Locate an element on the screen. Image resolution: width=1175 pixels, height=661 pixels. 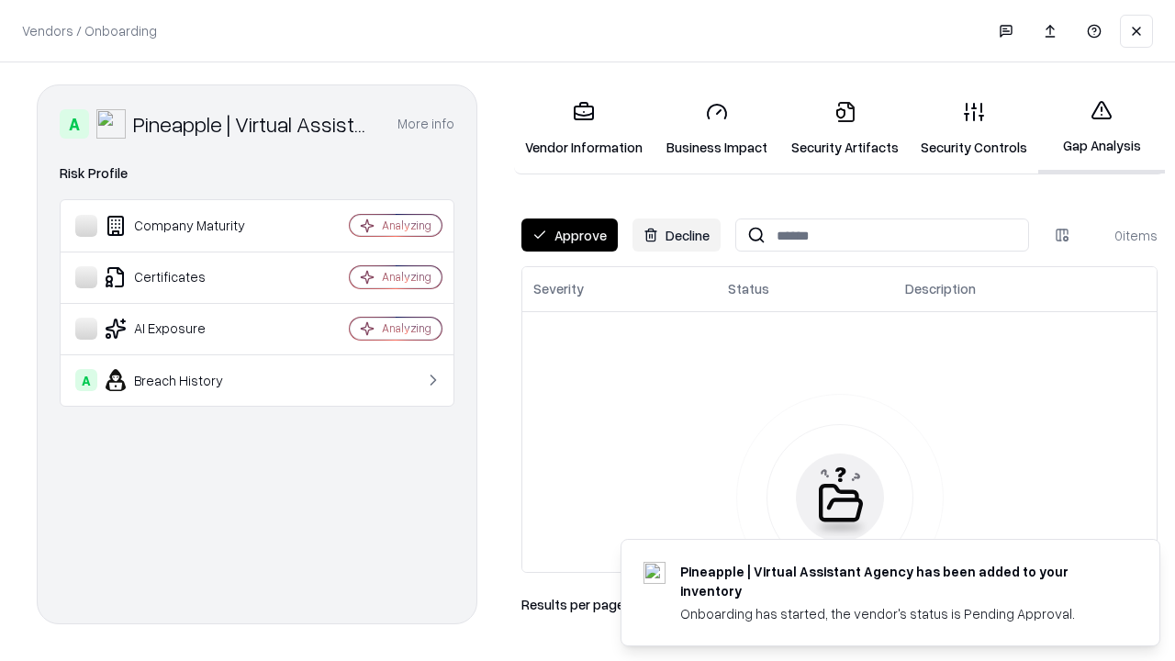
div: AI Exposure is located at coordinates (184, 329).